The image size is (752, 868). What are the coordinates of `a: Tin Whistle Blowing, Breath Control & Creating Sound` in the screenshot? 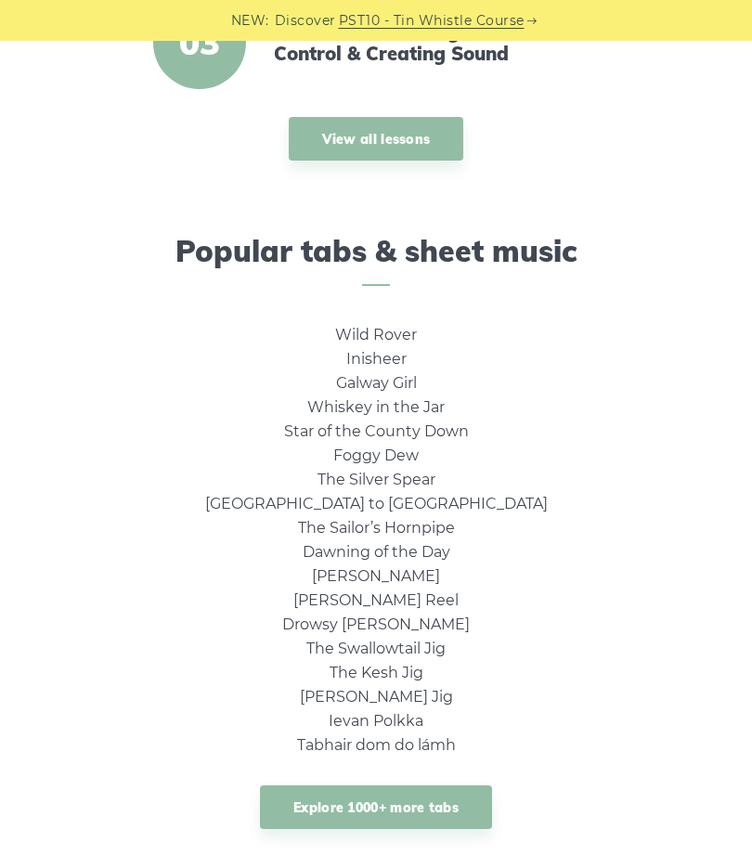 It's located at (433, 43).